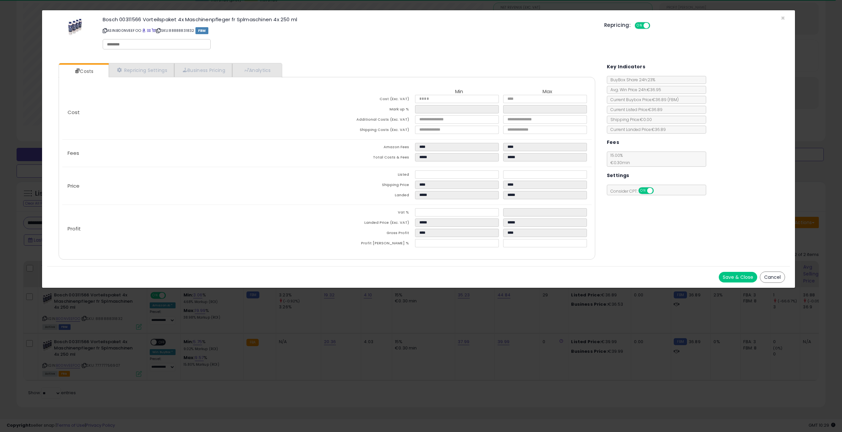 This screenshot has height=432, width=842. What do you see at coordinates (202, 30) in the screenshot?
I see `span: FBM` at bounding box center [202, 30].